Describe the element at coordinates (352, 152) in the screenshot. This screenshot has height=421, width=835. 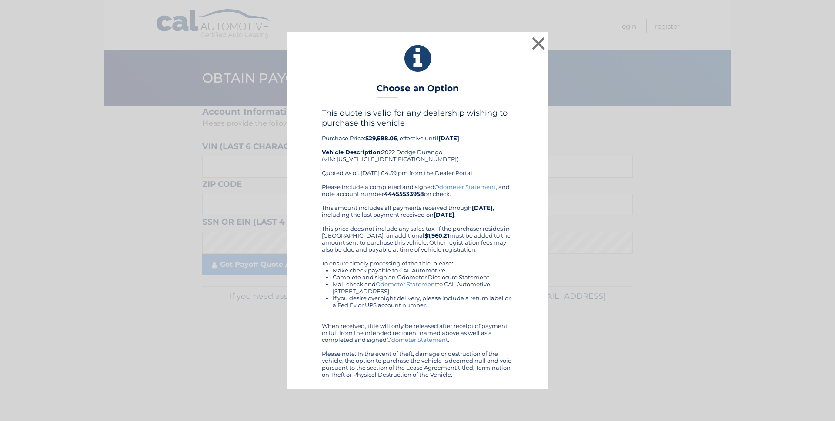
I see `strong: Vehicle Description:` at that location.